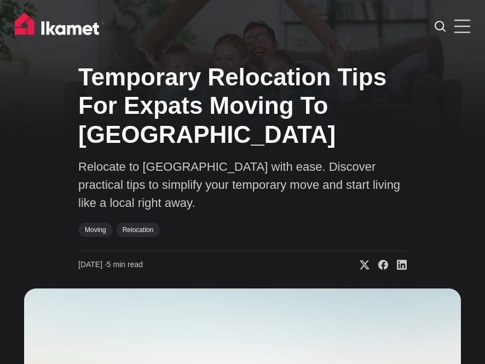 The width and height of the screenshot is (485, 364). Describe the element at coordinates (60, 26) in the screenshot. I see `img: Ikamet home` at that location.